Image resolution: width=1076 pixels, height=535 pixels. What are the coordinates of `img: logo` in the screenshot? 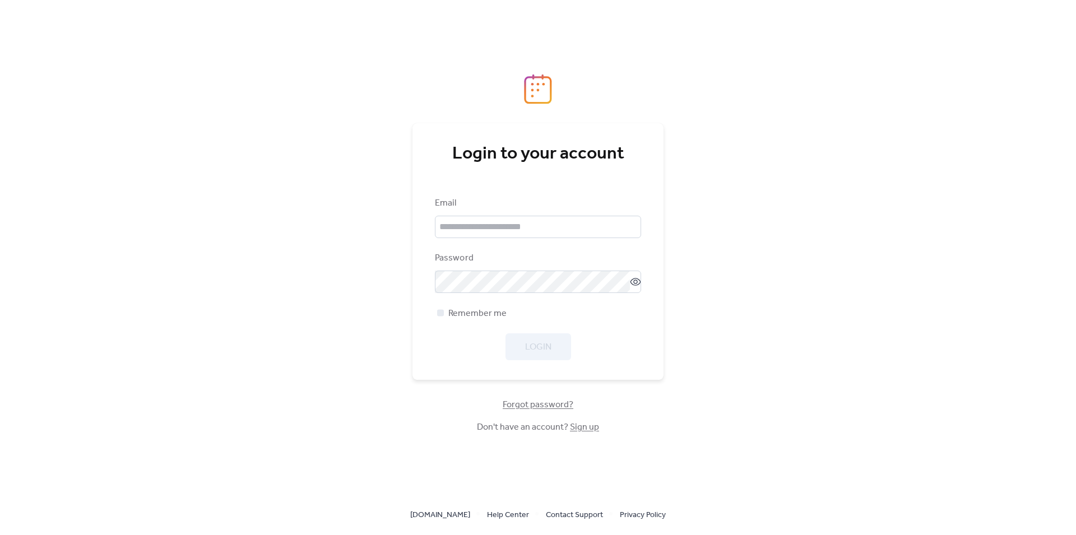 It's located at (538, 89).